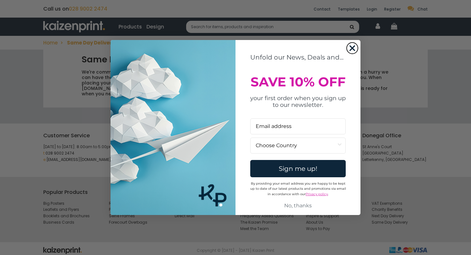 This screenshot has height=255, width=471. What do you see at coordinates (173, 128) in the screenshot?
I see `img: Business Cards` at bounding box center [173, 128].